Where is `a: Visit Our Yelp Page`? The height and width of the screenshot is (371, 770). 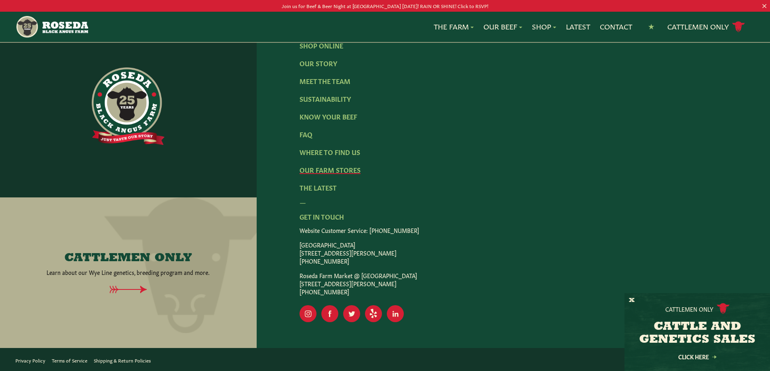
a: Visit Our Yelp Page is located at coordinates (374, 314).